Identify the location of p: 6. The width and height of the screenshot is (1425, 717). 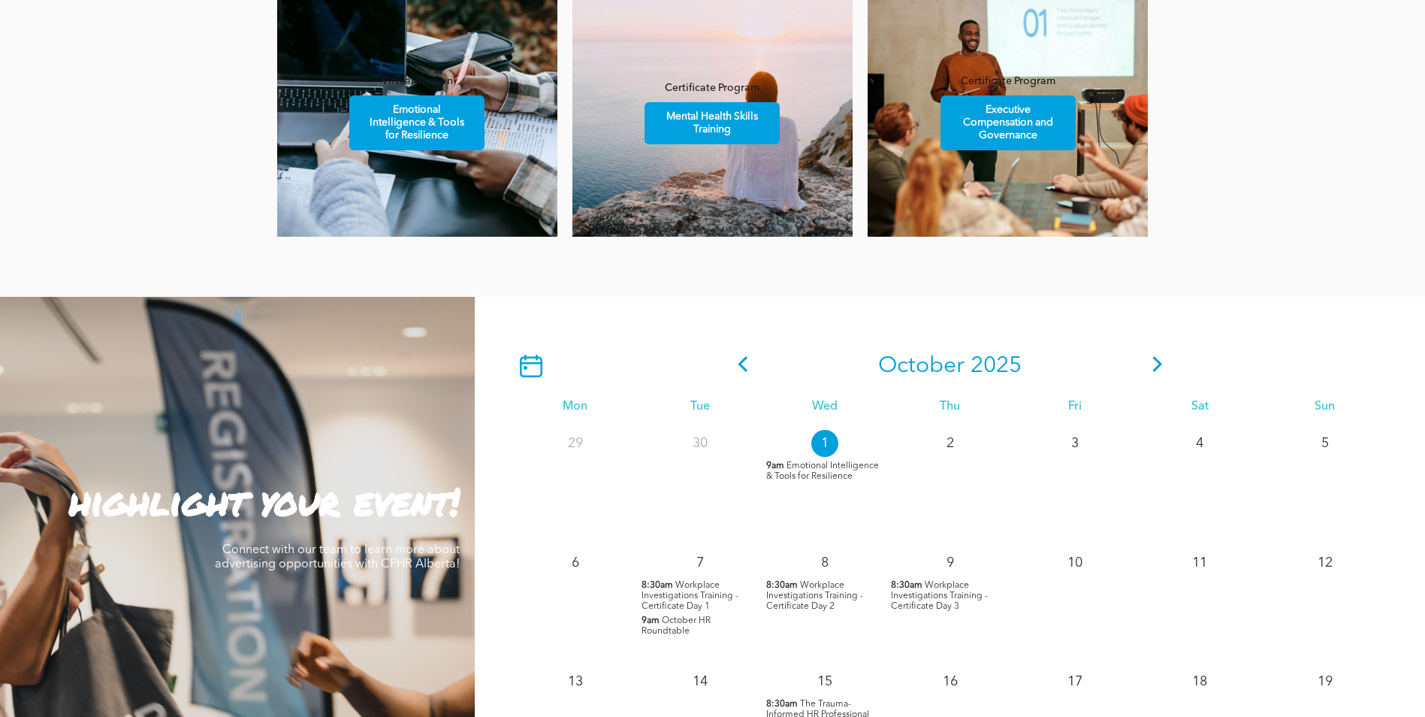
(575, 563).